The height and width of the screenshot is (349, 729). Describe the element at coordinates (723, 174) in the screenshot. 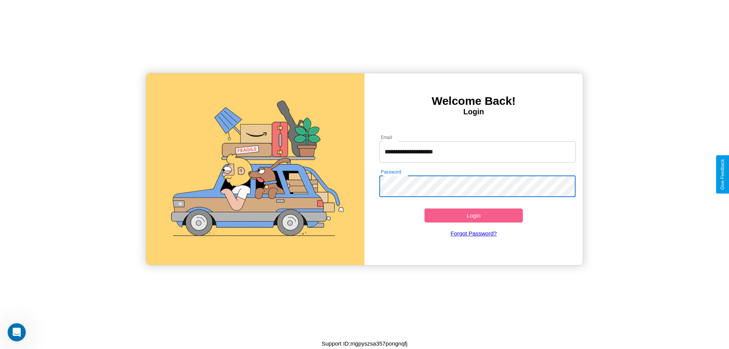

I see `div: Give Feedback` at that location.